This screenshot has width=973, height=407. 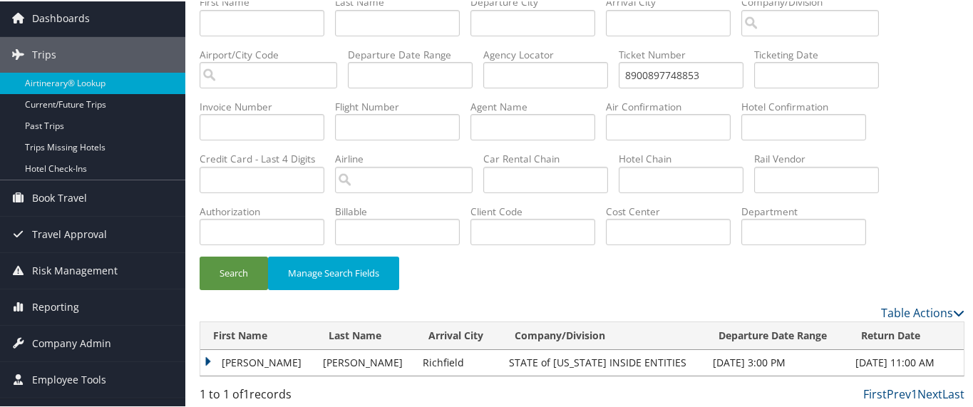 What do you see at coordinates (403, 106) in the screenshot?
I see `label: Flight Number` at bounding box center [403, 106].